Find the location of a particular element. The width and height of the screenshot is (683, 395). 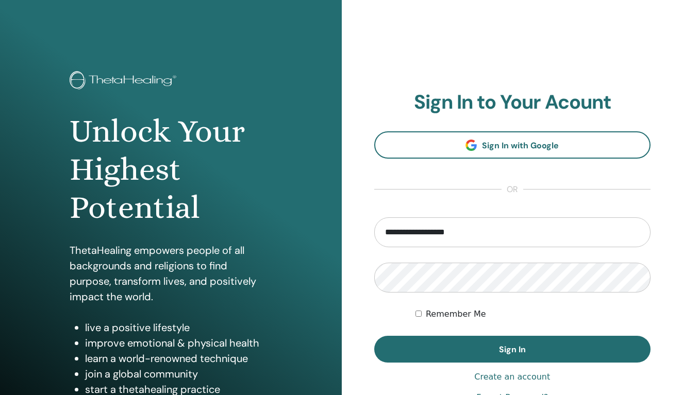

li: learn a world-renowned technique is located at coordinates (178, 359).